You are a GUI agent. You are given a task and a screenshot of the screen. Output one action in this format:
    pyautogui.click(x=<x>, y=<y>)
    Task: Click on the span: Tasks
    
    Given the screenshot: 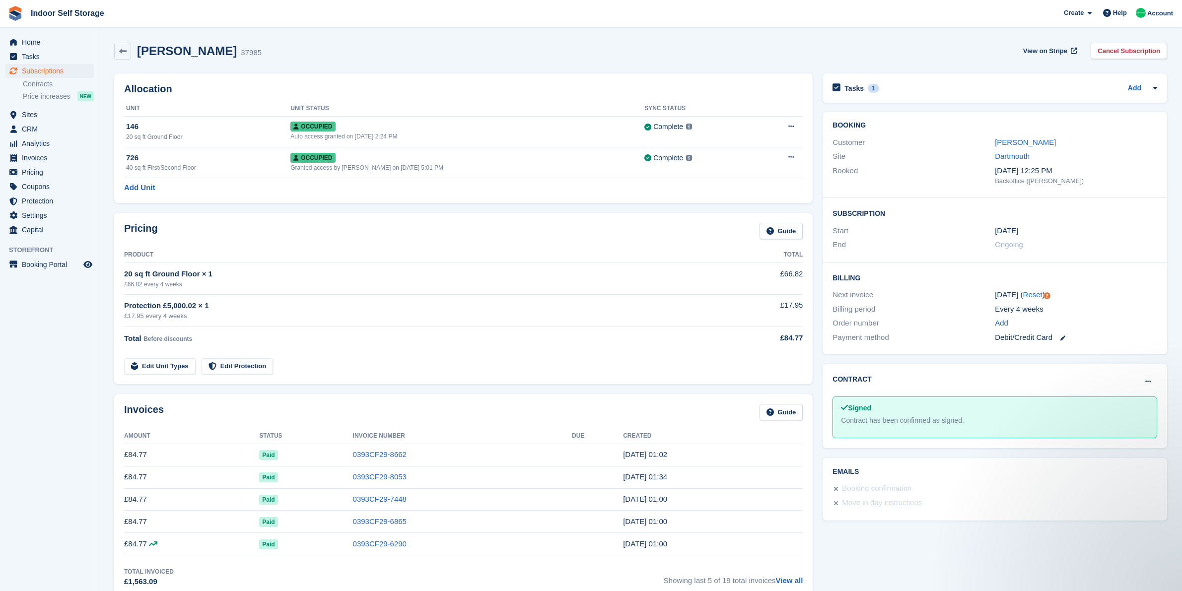 What is the action you would take?
    pyautogui.click(x=52, y=57)
    